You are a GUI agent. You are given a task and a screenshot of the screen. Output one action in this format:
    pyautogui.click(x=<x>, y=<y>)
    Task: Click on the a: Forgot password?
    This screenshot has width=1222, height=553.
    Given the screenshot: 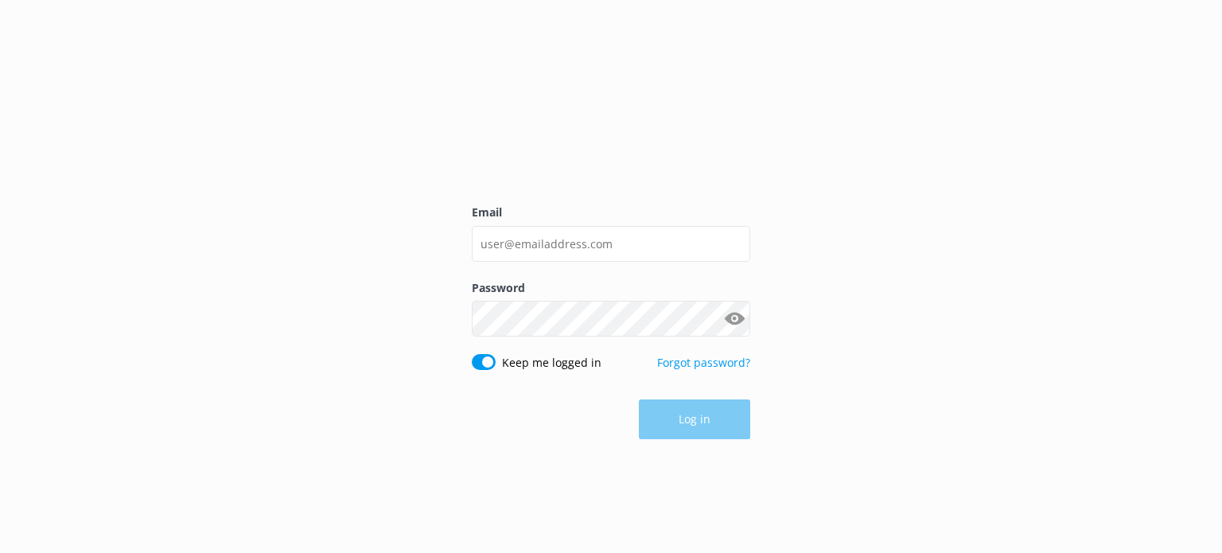 What is the action you would take?
    pyautogui.click(x=703, y=362)
    